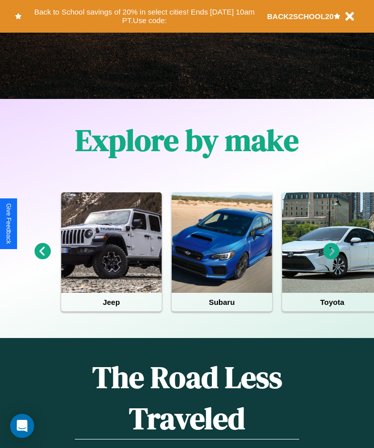  What do you see at coordinates (9, 224) in the screenshot?
I see `div: Give Feedback` at bounding box center [9, 224].